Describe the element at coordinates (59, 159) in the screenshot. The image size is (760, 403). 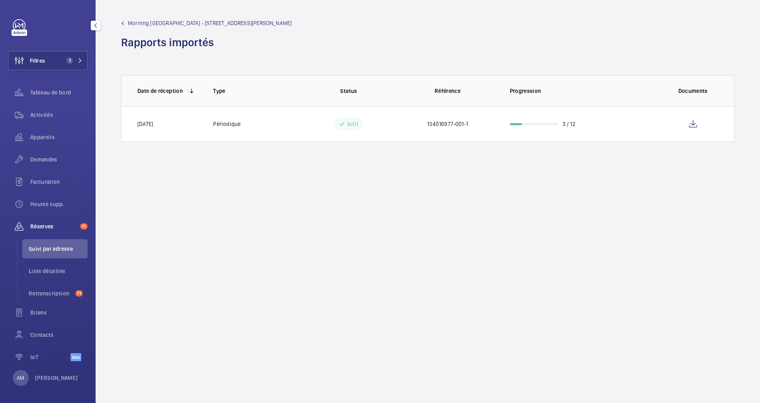
I see `span: Demandes` at that location.